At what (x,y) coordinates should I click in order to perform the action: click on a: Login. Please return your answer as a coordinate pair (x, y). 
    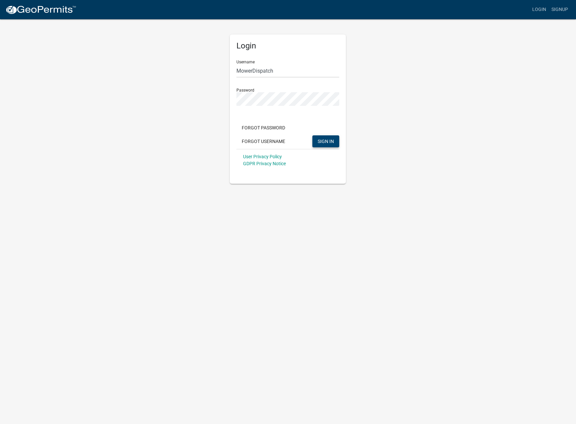
    Looking at the image, I should click on (539, 10).